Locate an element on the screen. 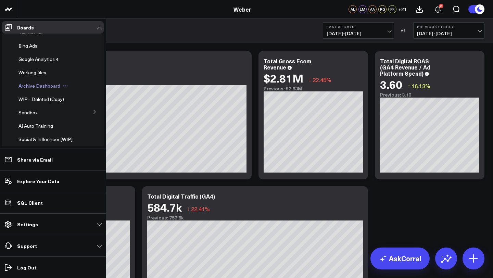 Image resolution: width=493 pixels, height=278 pixels. p: SQL Client is located at coordinates (30, 203).